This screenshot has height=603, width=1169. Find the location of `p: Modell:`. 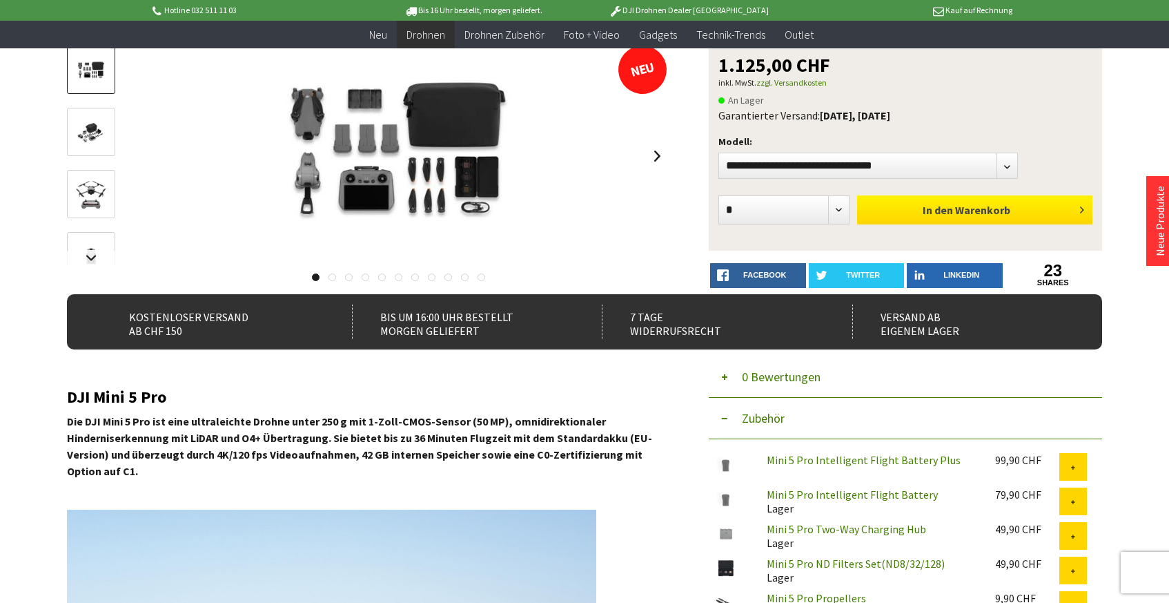

p: Modell: is located at coordinates (906, 141).